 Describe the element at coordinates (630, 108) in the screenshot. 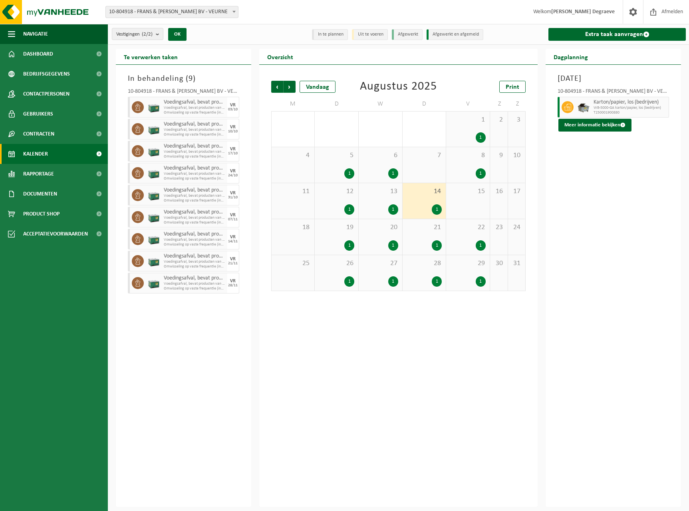

I see `span: WB-5000-GA karton/papier, los (bedrijven)` at that location.